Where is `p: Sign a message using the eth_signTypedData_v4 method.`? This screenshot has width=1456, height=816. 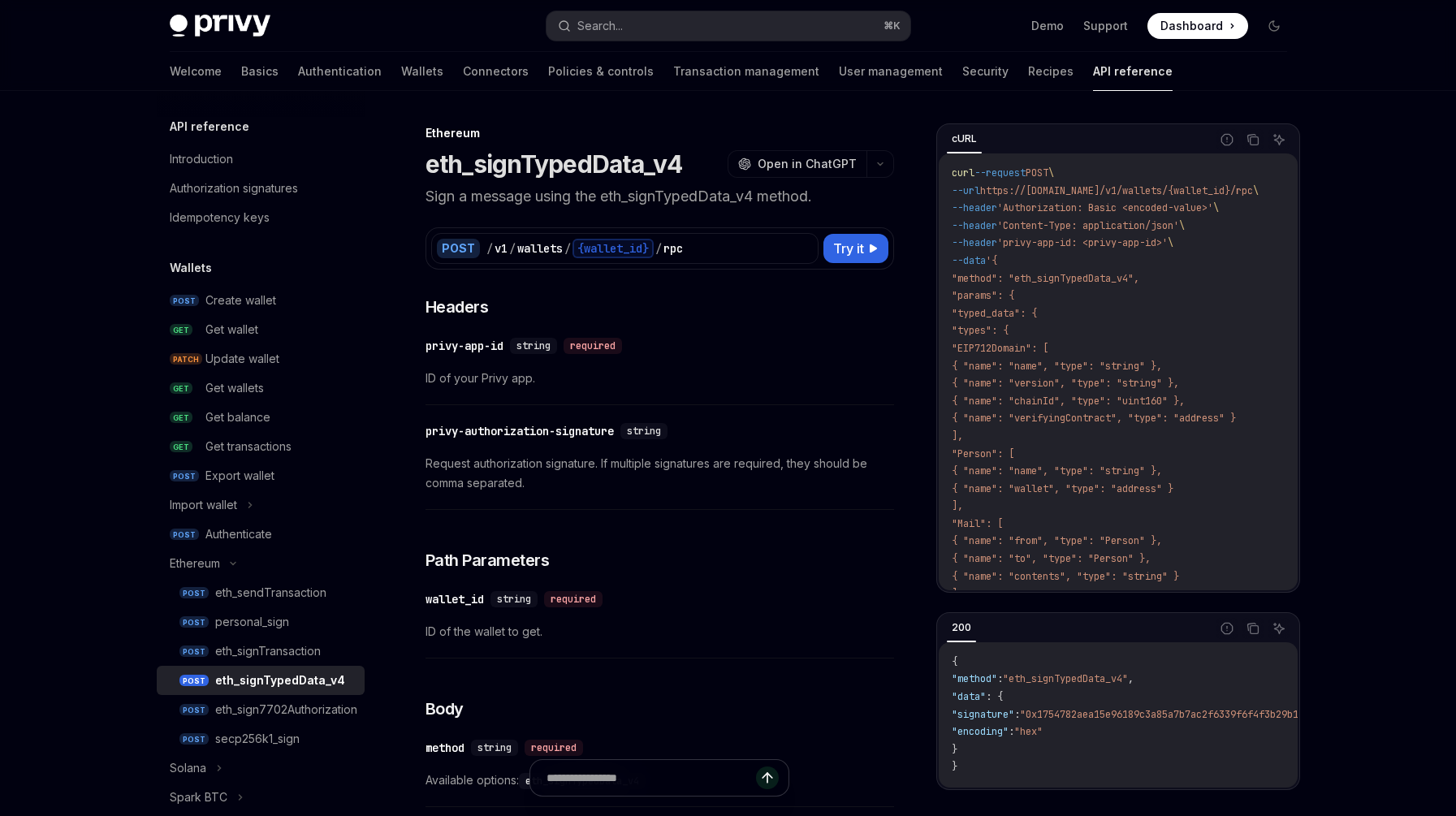
p: Sign a message using the eth_signTypedData_v4 method. is located at coordinates (659, 196).